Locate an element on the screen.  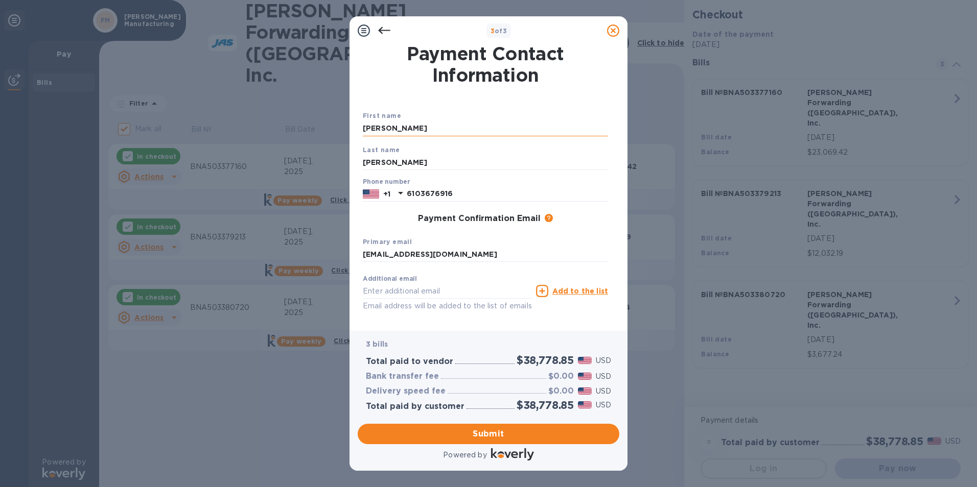
label: Additional email is located at coordinates (390, 279).